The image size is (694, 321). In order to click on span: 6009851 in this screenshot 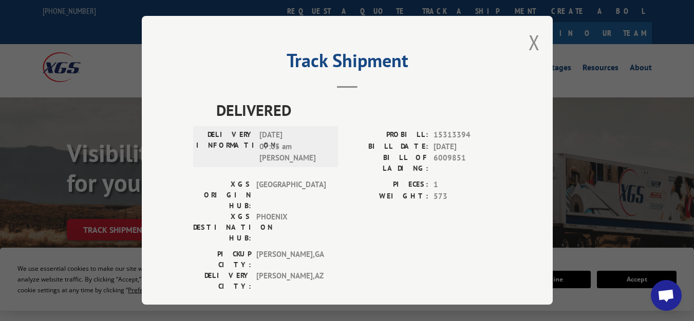, I will do `click(467, 163)`.